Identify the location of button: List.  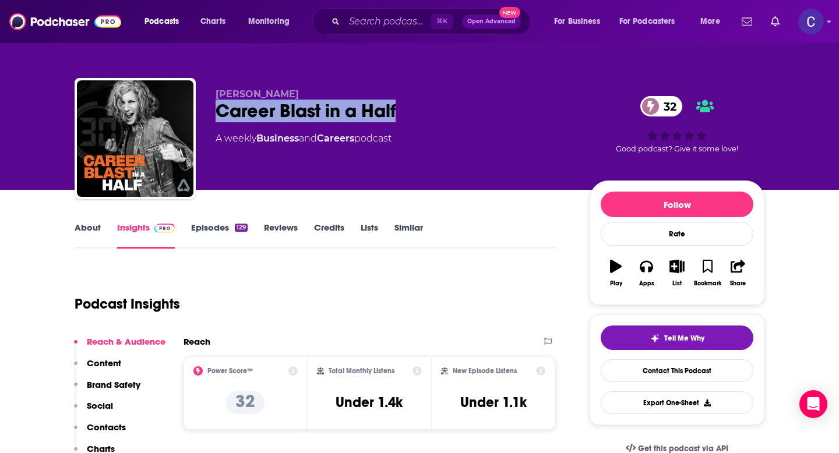
(677, 273).